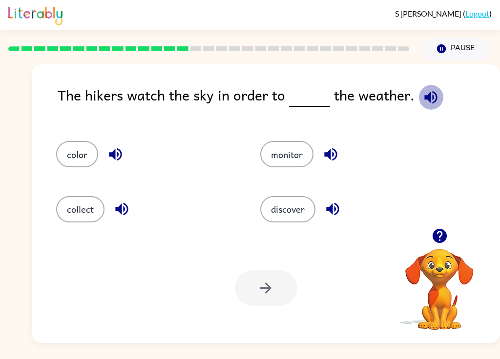 The image size is (500, 359). Describe the element at coordinates (35, 15) in the screenshot. I see `img: Literably` at that location.